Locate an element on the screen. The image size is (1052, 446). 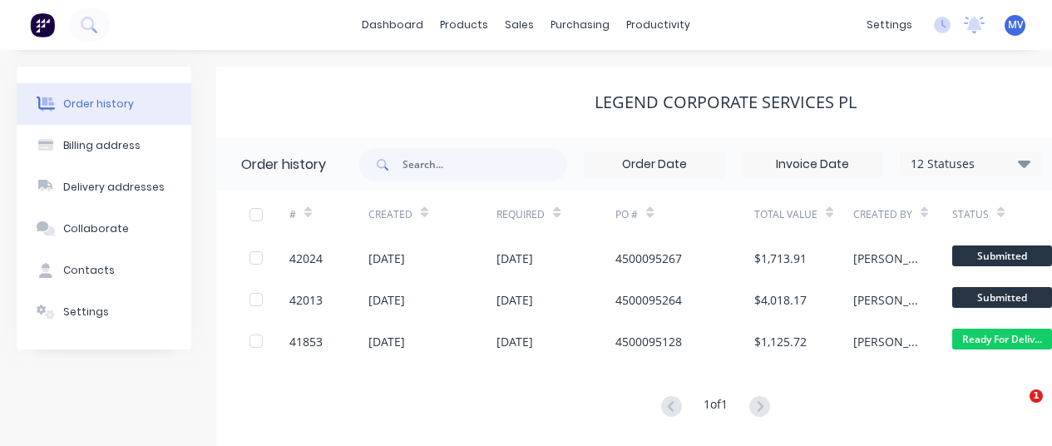
div: Status is located at coordinates (971, 215).